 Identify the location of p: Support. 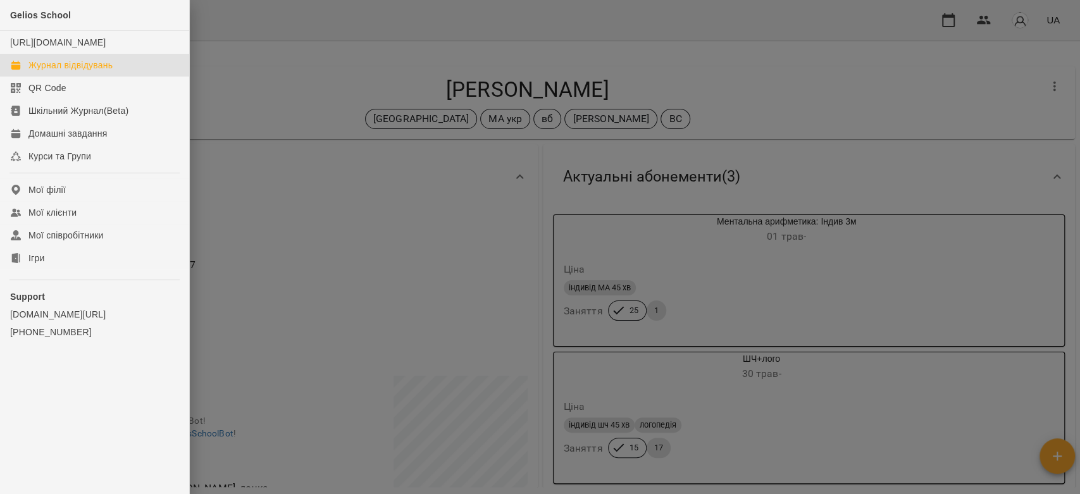
(94, 297).